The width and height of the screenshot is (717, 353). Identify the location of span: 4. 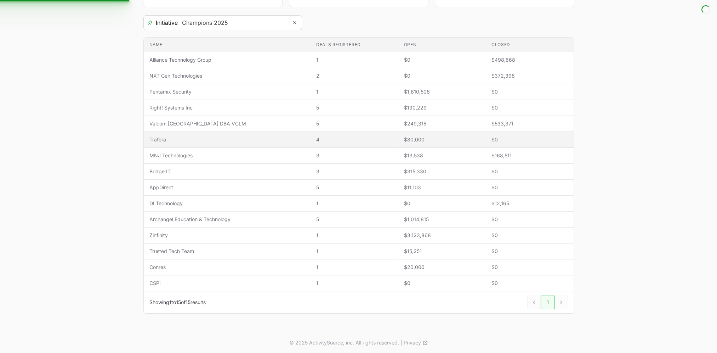
(354, 140).